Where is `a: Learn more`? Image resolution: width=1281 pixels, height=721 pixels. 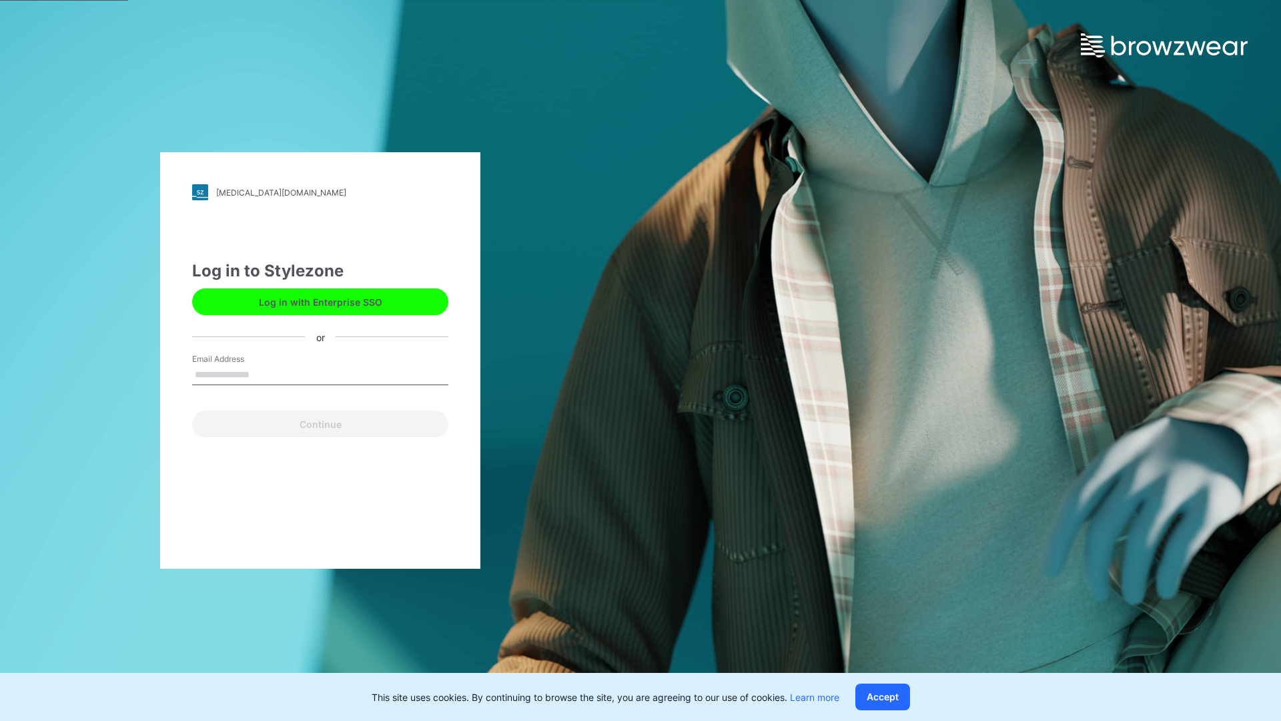
a: Learn more is located at coordinates (815, 697).